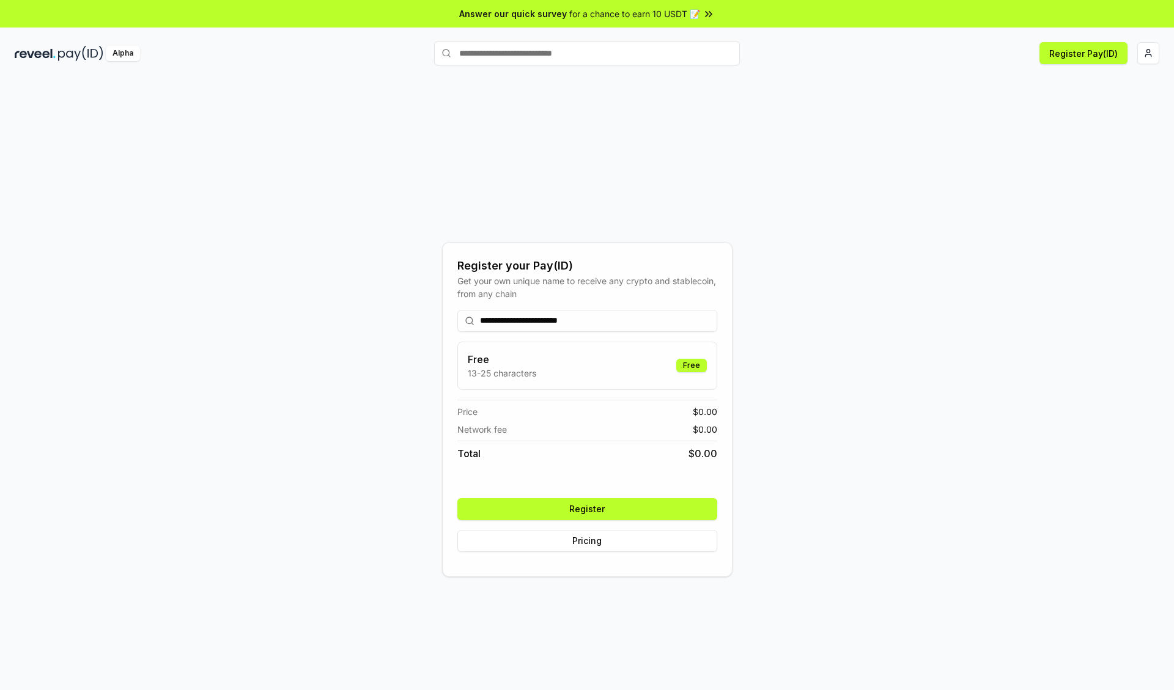  Describe the element at coordinates (1083, 53) in the screenshot. I see `button: Register Pay(ID)` at that location.